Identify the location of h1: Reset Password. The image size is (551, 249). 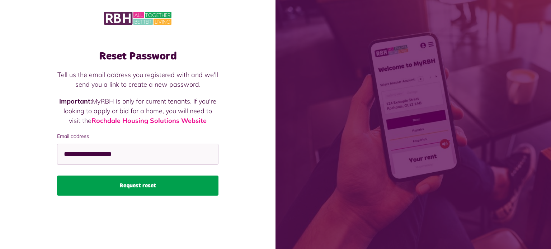
(138, 56).